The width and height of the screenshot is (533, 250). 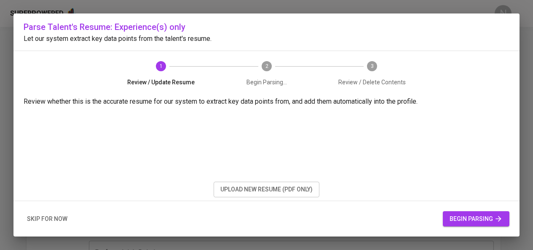 I want to click on span: Begin Parsing..., so click(x=266, y=82).